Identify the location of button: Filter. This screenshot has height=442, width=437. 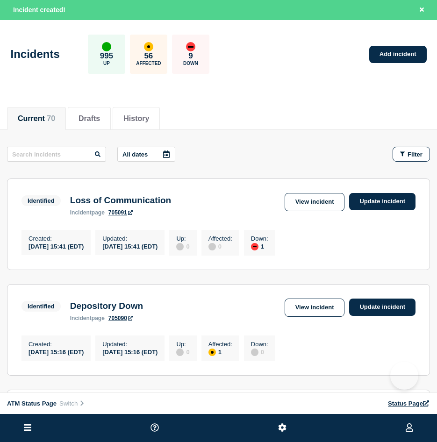
(411, 154).